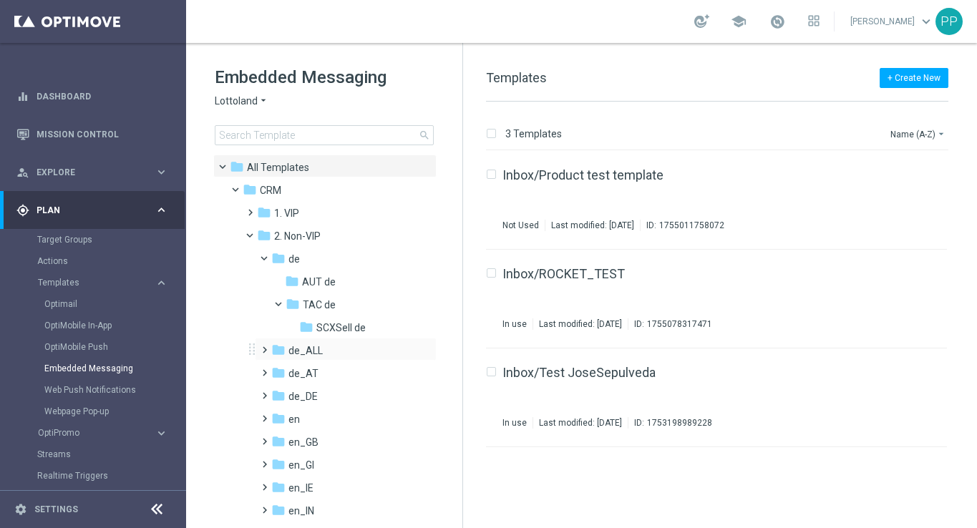  Describe the element at coordinates (304, 374) in the screenshot. I see `span: de_AT` at that location.